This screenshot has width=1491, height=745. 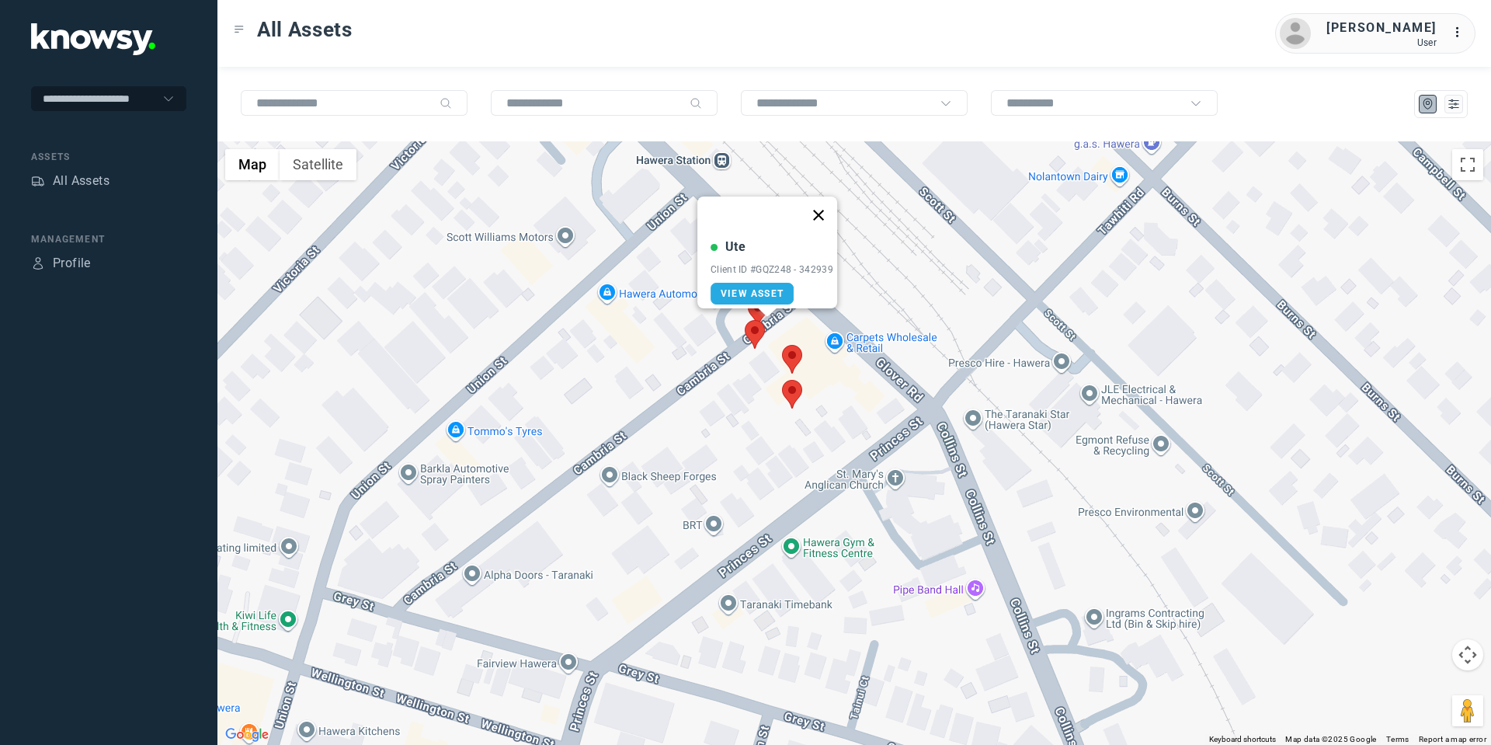 What do you see at coordinates (1468, 655) in the screenshot?
I see `button: Map camera controls` at bounding box center [1468, 655].